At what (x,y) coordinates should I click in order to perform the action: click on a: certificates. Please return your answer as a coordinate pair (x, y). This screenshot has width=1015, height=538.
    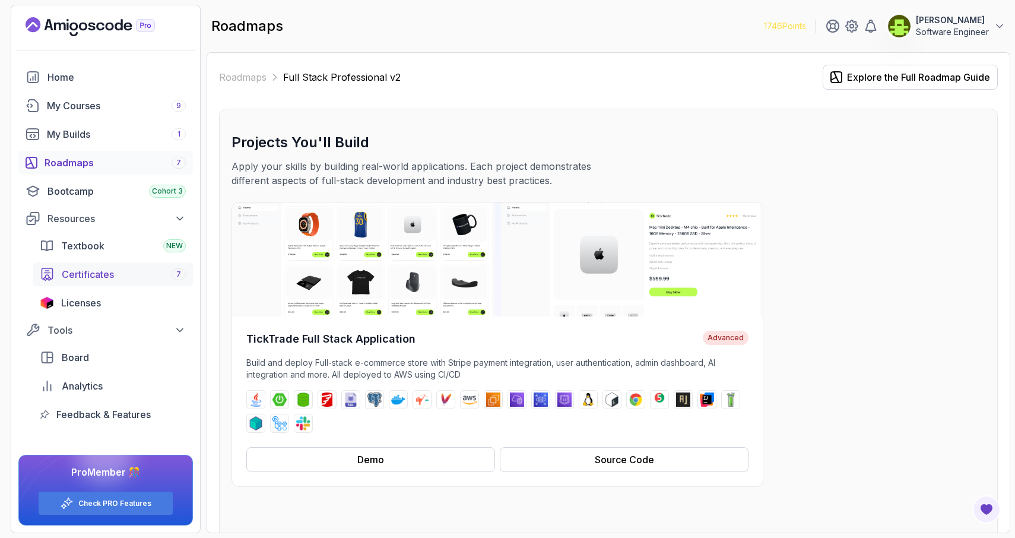
    Looking at the image, I should click on (113, 274).